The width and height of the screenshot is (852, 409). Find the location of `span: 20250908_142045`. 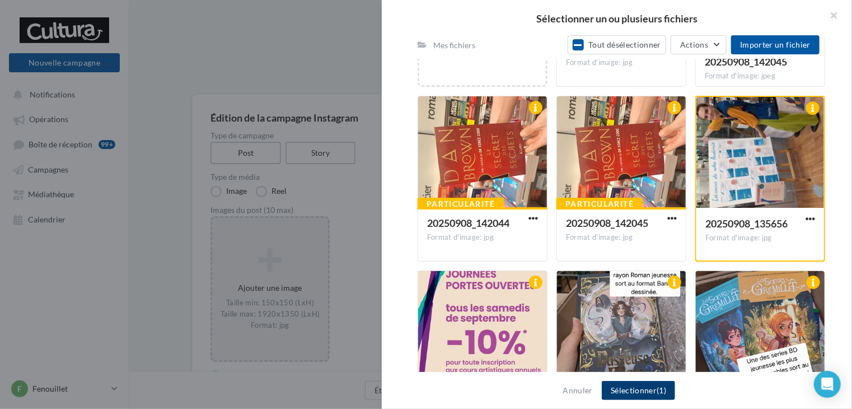

span: 20250908_142045 is located at coordinates (607, 223).